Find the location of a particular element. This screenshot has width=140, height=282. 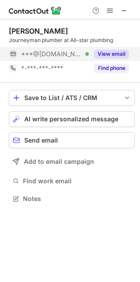

button: AI write personalized message is located at coordinates (72, 119).